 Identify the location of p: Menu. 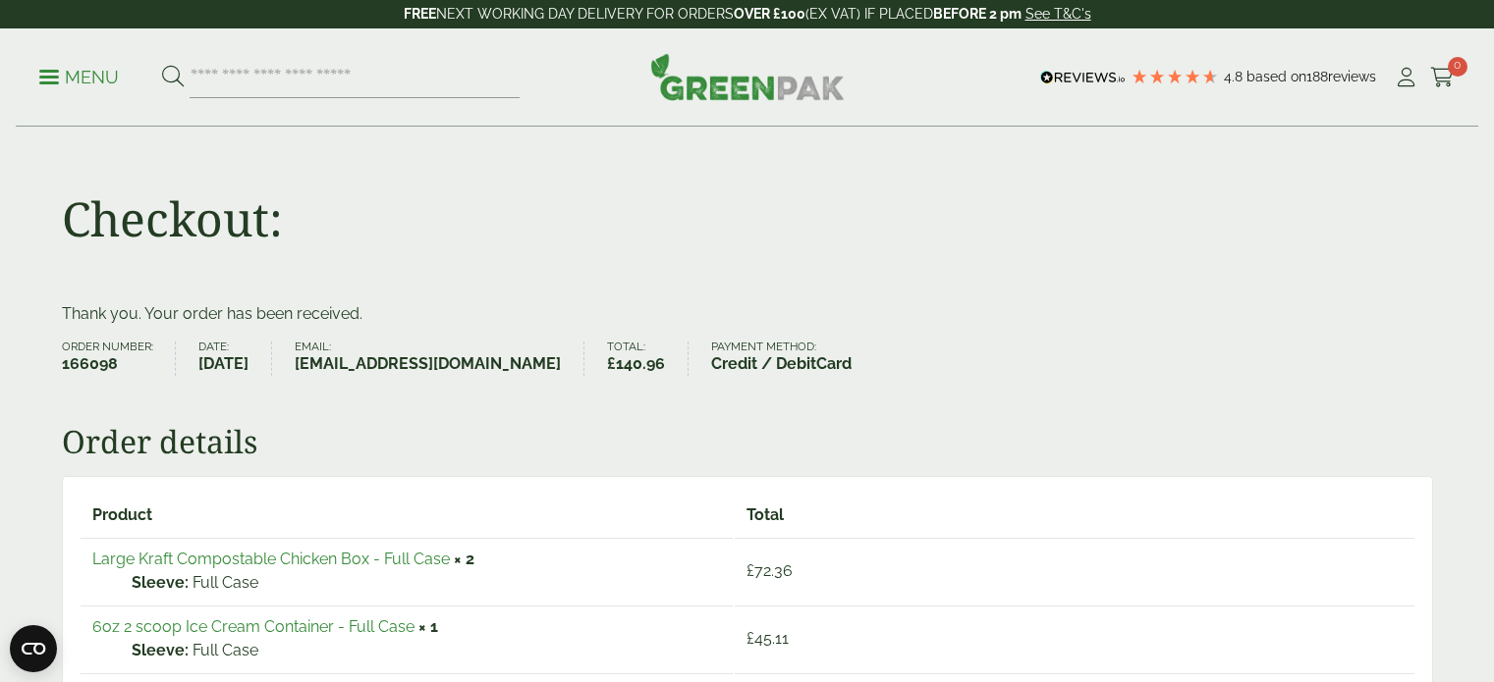
(79, 78).